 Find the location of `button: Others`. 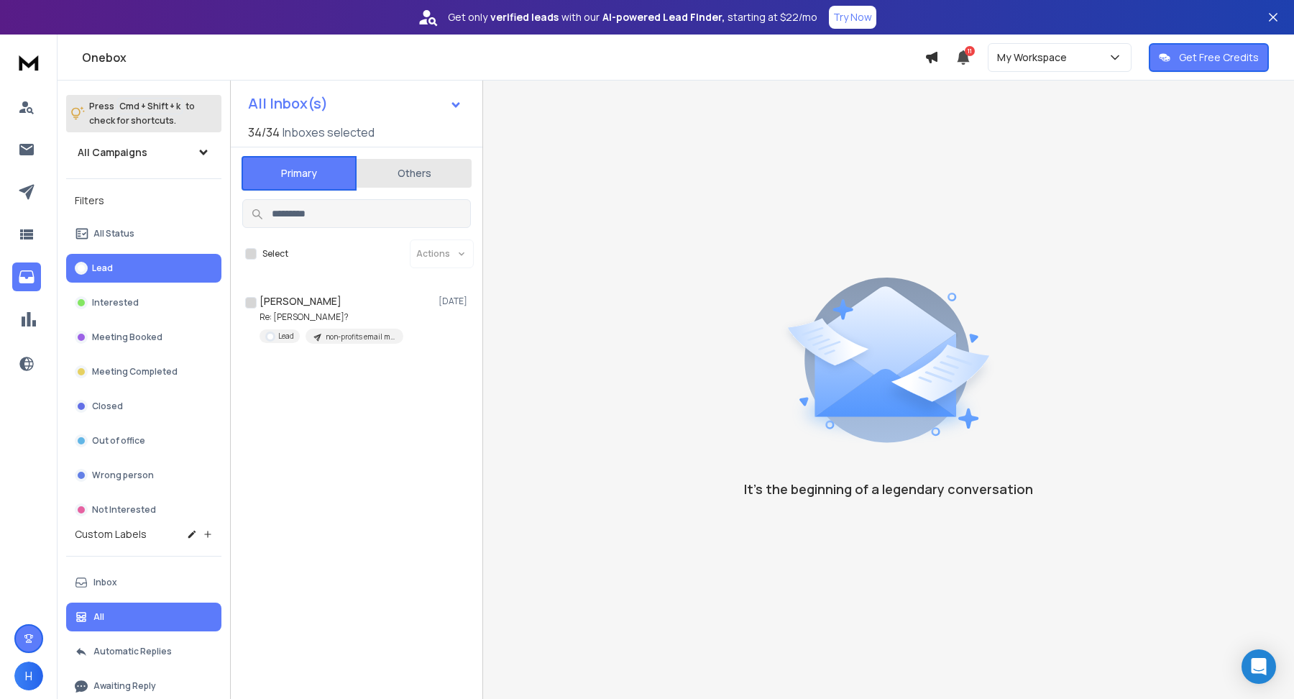

button: Others is located at coordinates (414, 173).